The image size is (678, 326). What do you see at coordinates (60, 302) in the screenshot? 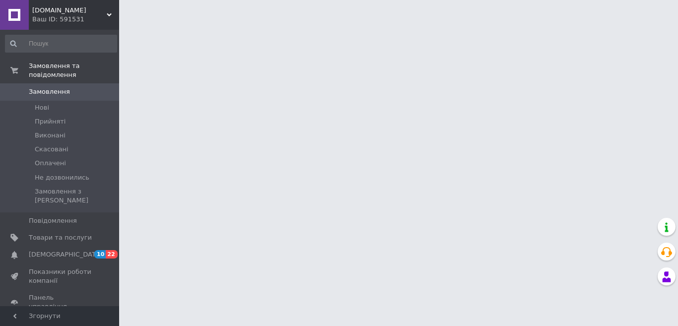
I see `span: Панель управління` at bounding box center [60, 302].